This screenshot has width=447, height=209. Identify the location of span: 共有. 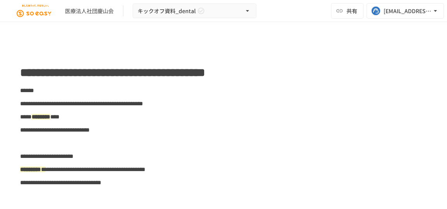
(352, 11).